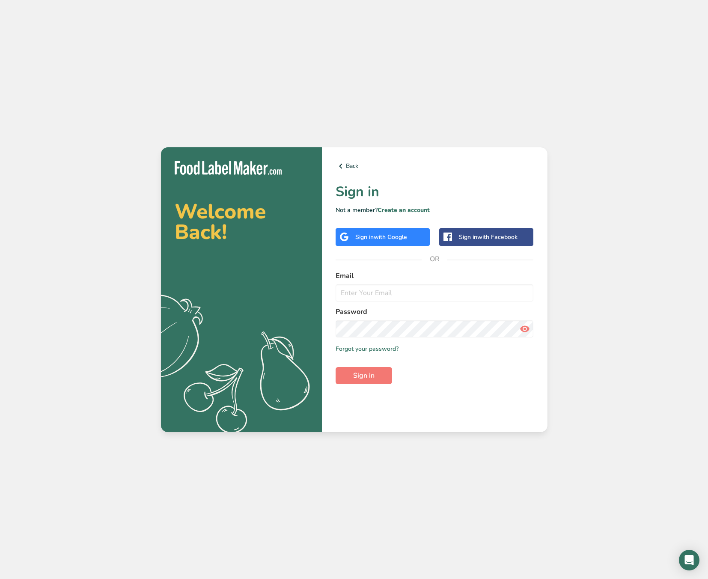 Image resolution: width=708 pixels, height=579 pixels. Describe the element at coordinates (367, 348) in the screenshot. I see `a: Forgot your password?` at that location.